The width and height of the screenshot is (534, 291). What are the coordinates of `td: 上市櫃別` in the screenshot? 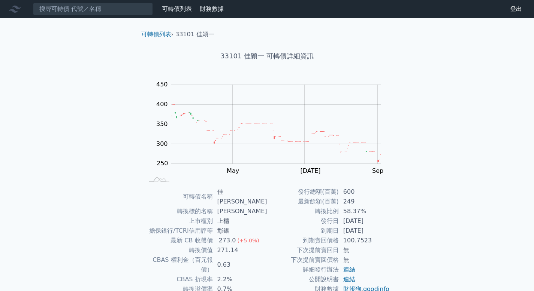 It's located at (178, 221).